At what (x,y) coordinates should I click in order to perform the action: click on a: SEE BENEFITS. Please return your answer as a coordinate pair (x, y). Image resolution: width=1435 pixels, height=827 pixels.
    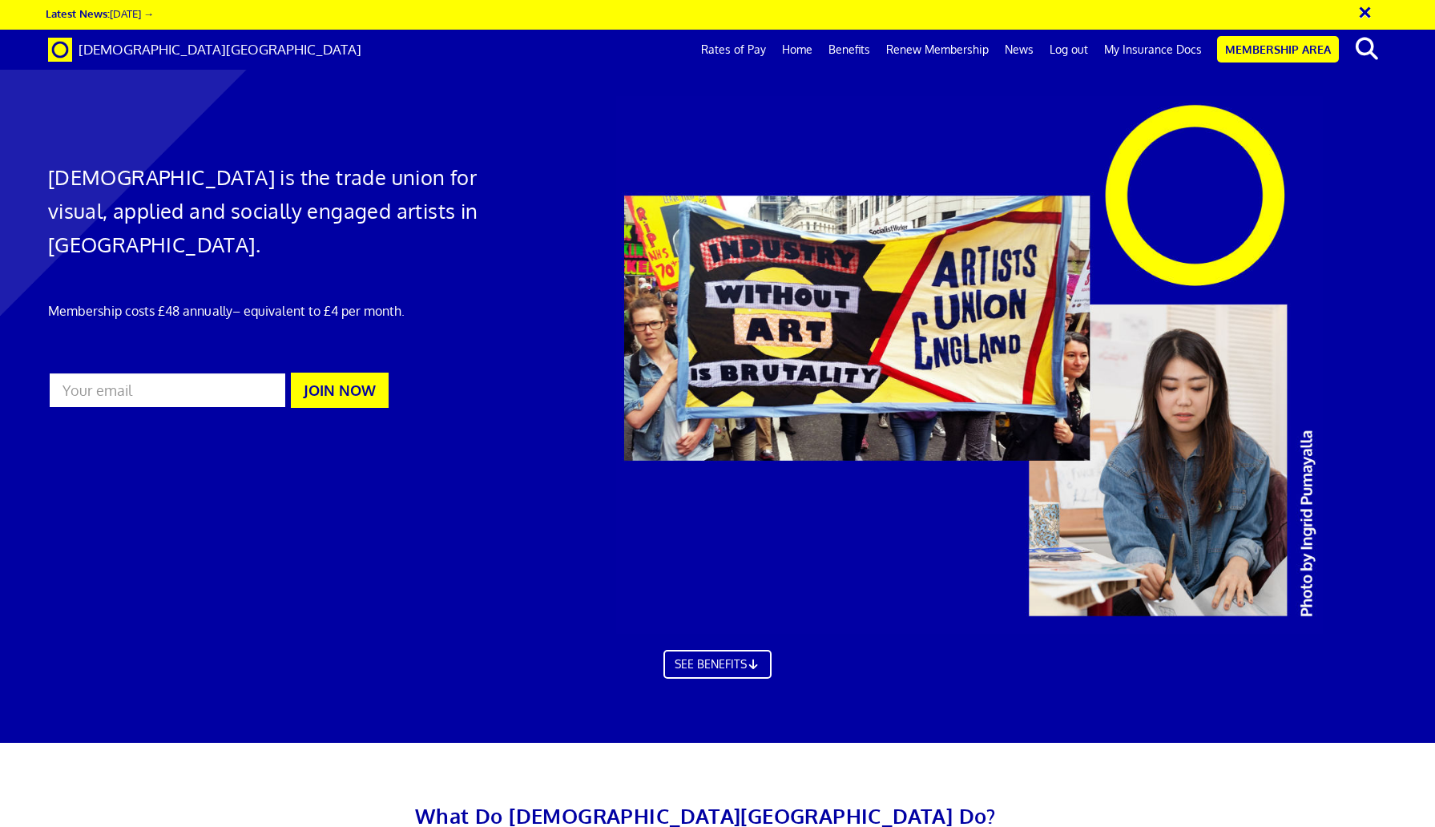
    Looking at the image, I should click on (718, 664).